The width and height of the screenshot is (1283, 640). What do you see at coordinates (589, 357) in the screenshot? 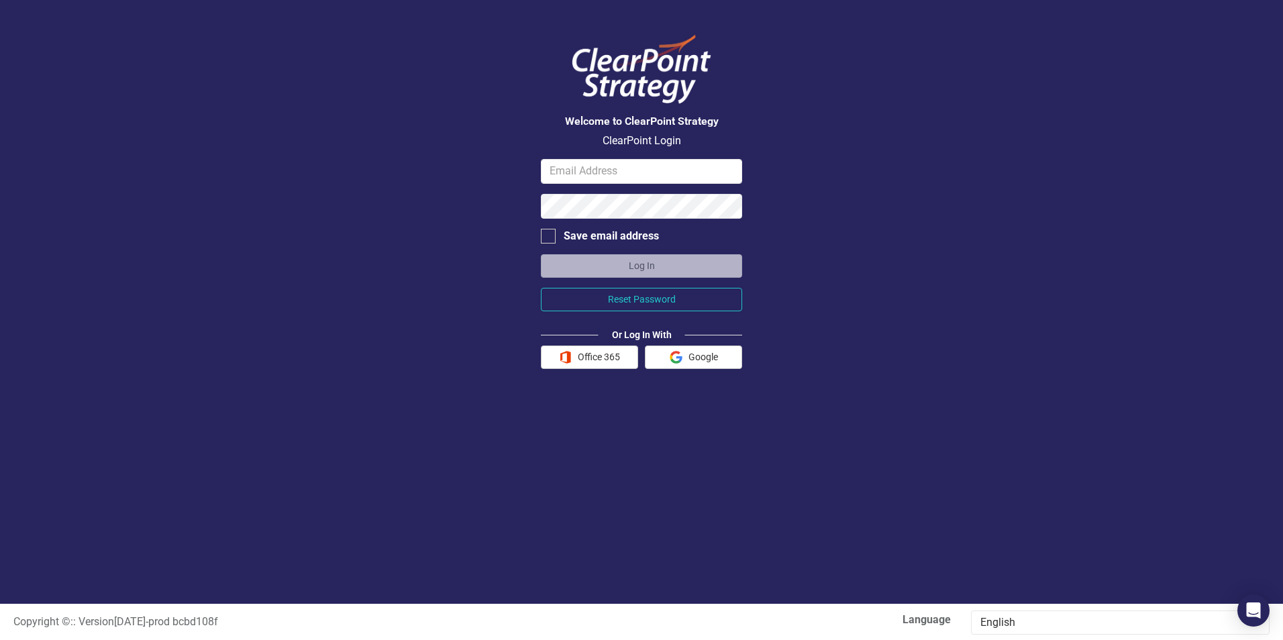
I see `button: Office 365` at bounding box center [589, 357].